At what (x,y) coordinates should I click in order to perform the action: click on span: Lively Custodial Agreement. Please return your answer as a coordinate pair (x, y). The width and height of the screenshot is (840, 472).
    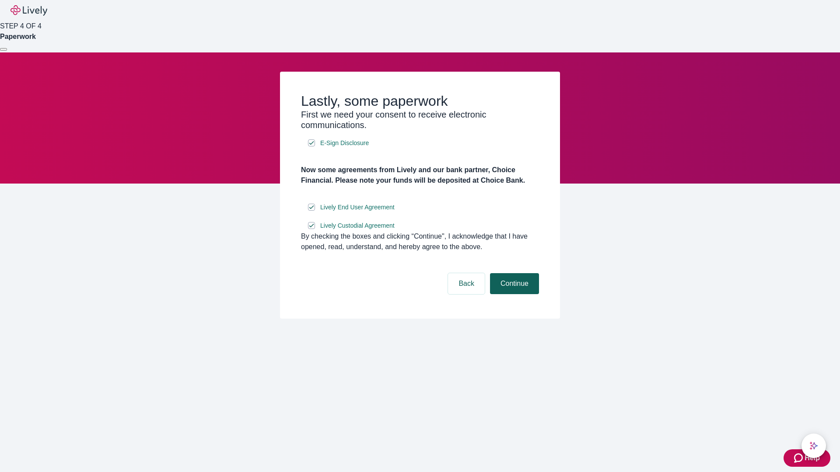
    Looking at the image, I should click on (357, 226).